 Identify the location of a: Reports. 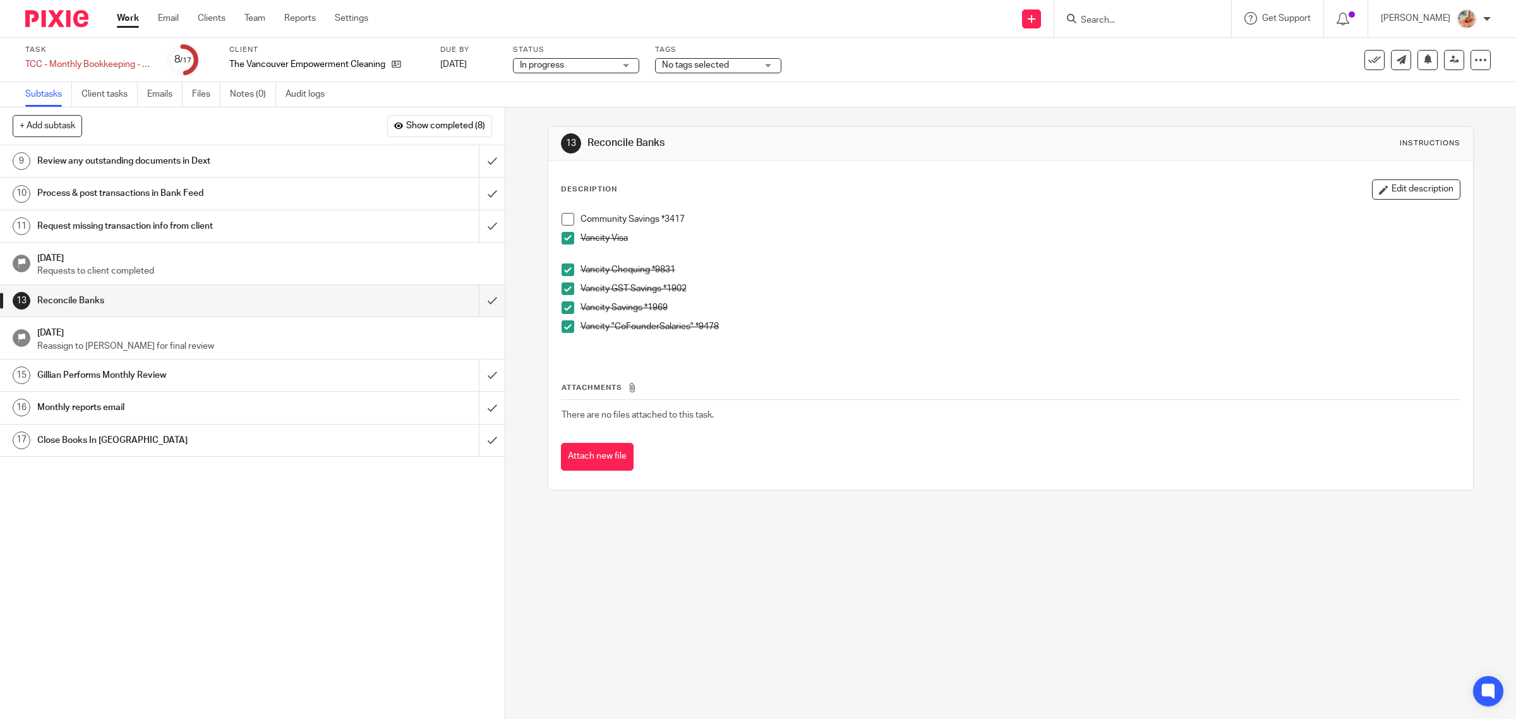
(300, 18).